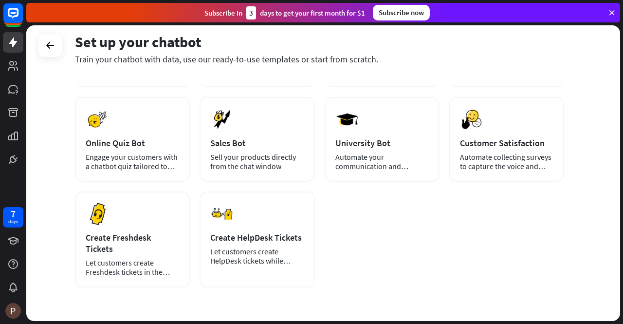  What do you see at coordinates (382, 143) in the screenshot?
I see `div: University Bot` at bounding box center [382, 143].